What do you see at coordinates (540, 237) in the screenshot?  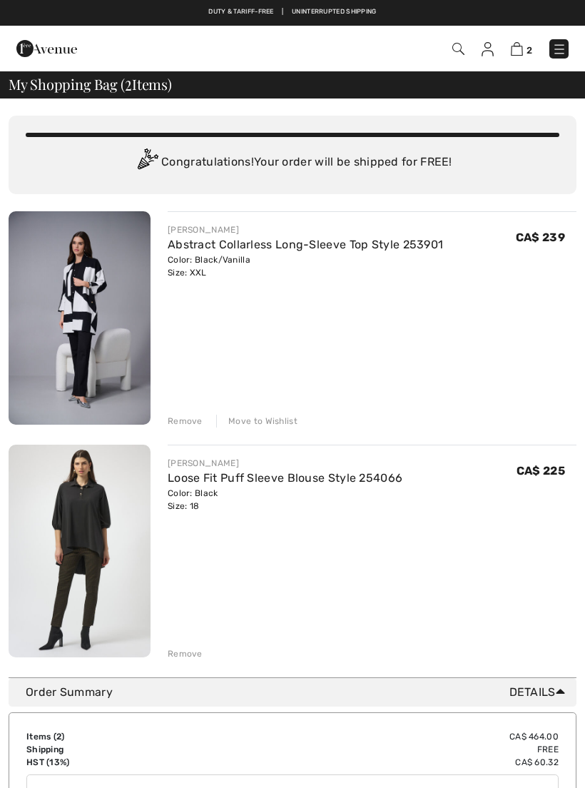 I see `span: CA$ 239` at bounding box center [540, 237].